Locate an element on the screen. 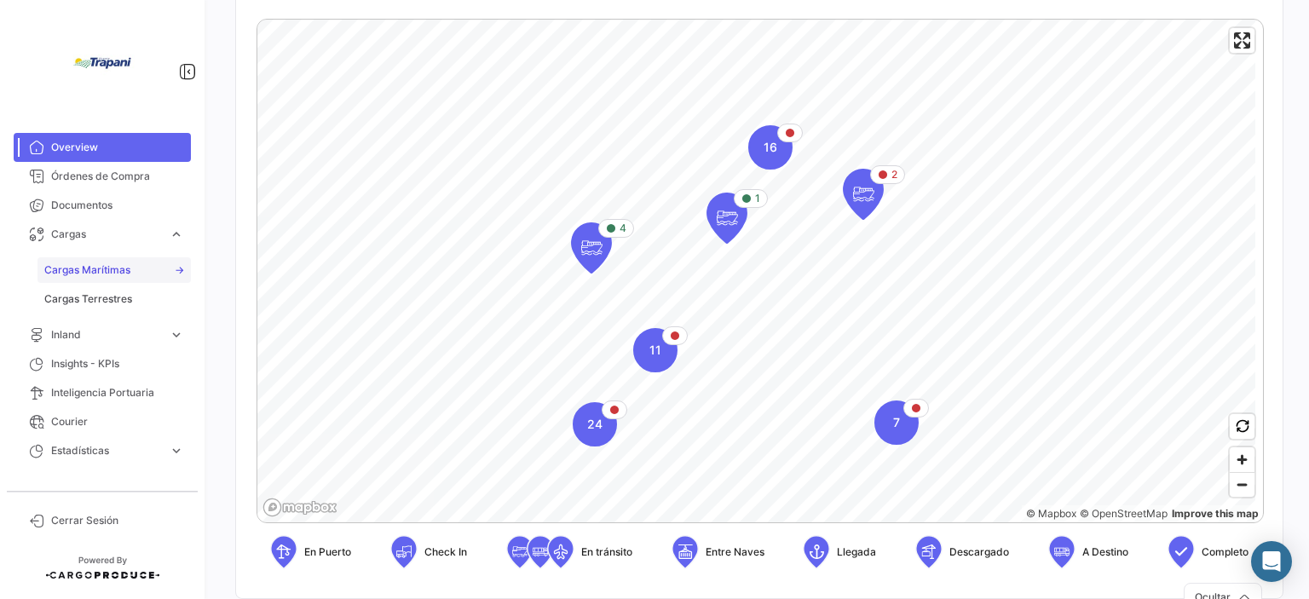 The image size is (1309, 599). span: Llegada is located at coordinates (856, 552).